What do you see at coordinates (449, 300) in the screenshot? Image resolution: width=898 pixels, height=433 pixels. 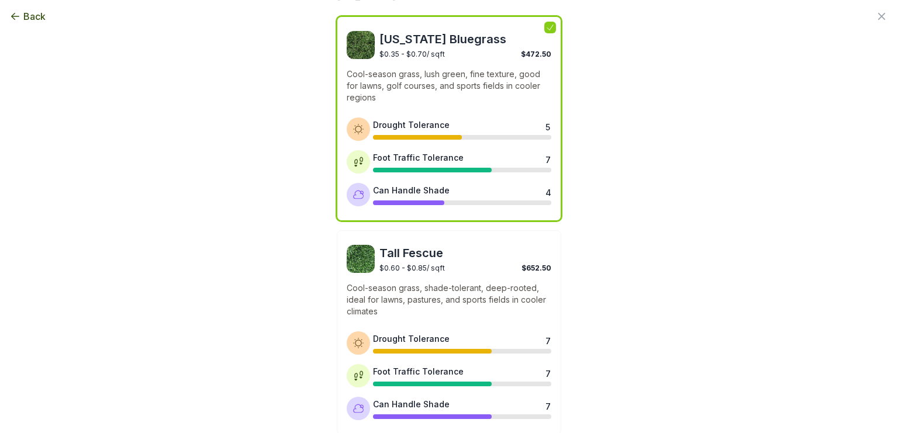 I see `p: Cool-season grass, shade-tolerant, deep-rooted, ideal for lawns, pastures, and sports fields in c...` at bounding box center [449, 300].